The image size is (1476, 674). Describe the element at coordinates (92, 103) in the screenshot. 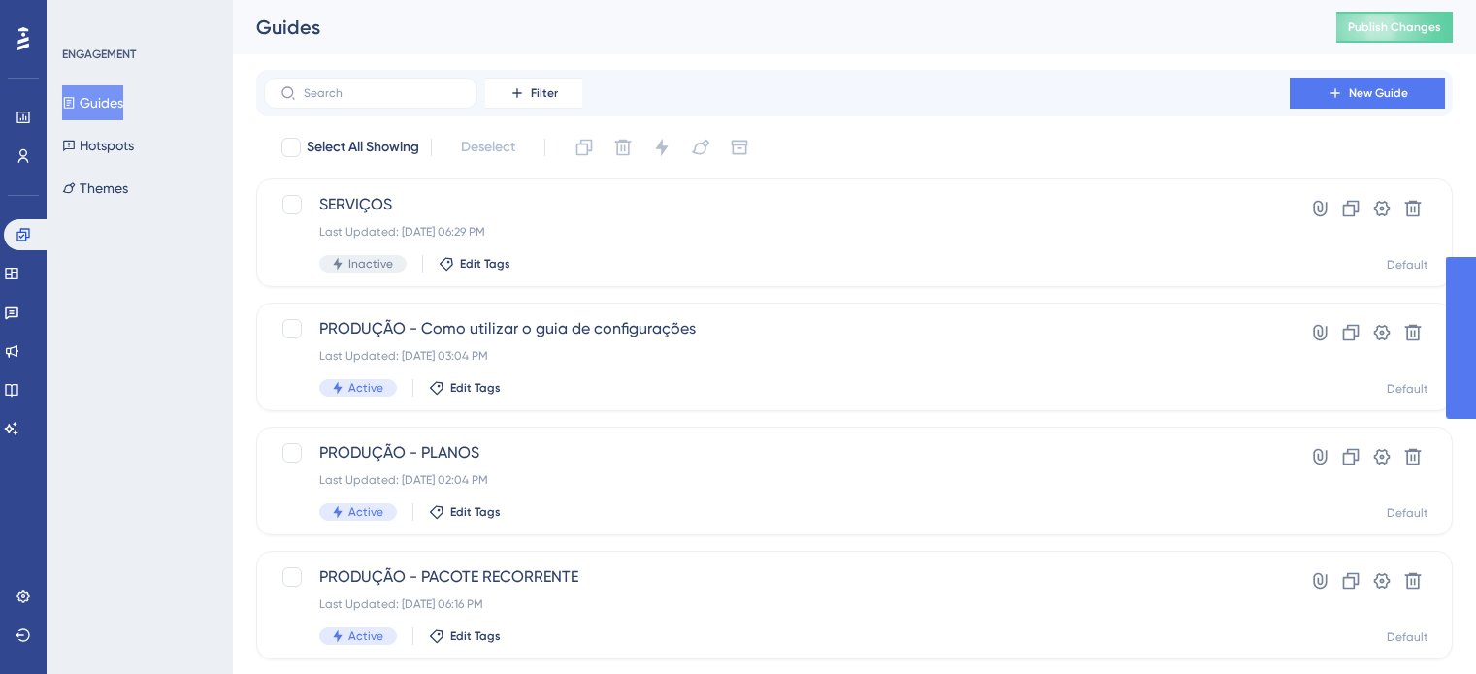

I see `button: Guides` at that location.